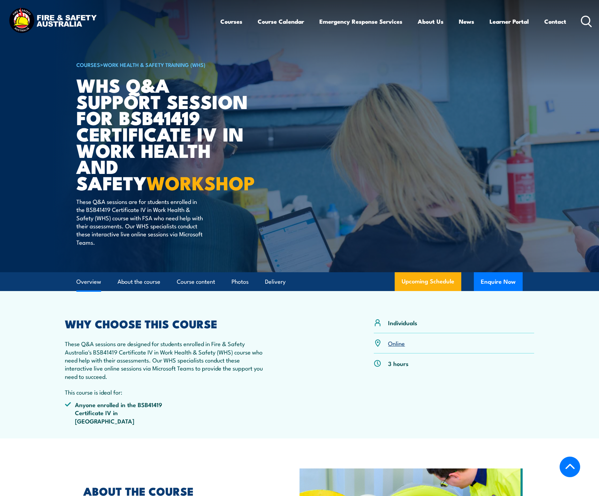 Image resolution: width=599 pixels, height=496 pixels. Describe the element at coordinates (397, 343) in the screenshot. I see `a: Online` at that location.